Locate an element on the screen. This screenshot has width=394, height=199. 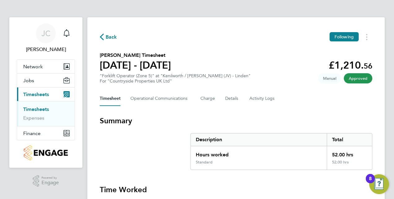
button: Timesheet is located at coordinates (110, 99).